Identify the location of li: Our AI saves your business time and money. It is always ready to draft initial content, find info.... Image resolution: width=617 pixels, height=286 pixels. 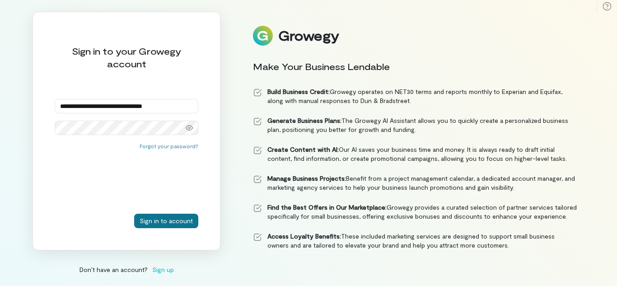
(415, 154).